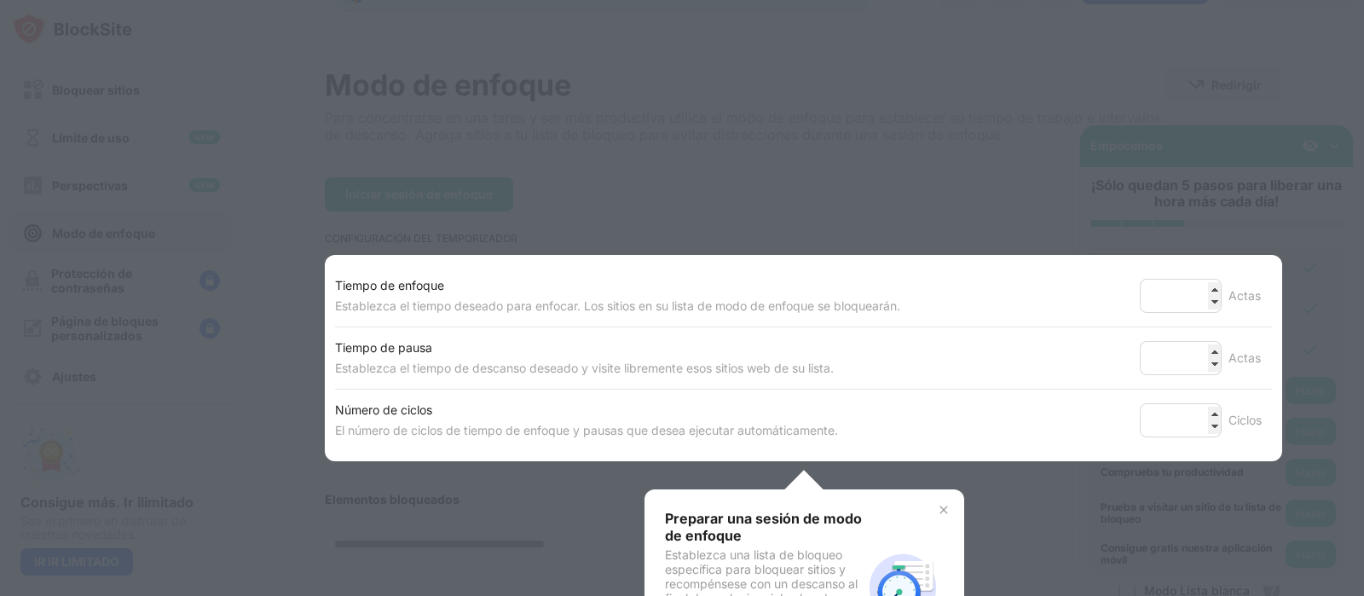 This screenshot has width=1364, height=596. Describe the element at coordinates (384, 347) in the screenshot. I see `font: Tiempo de pausa` at that location.